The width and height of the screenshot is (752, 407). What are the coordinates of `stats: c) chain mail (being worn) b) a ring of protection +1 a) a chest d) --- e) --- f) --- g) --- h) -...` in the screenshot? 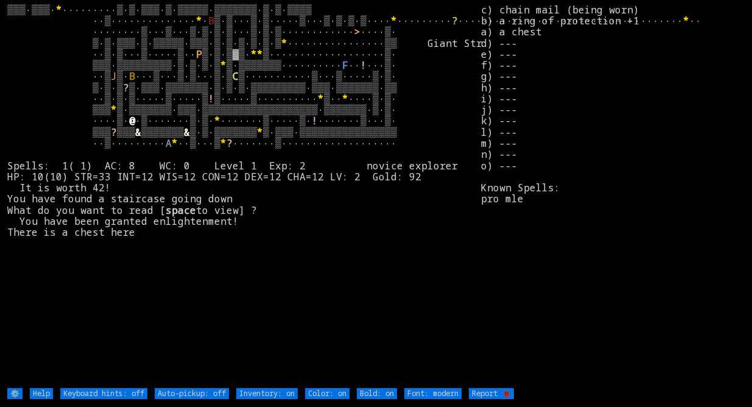 It's located at (612, 195).